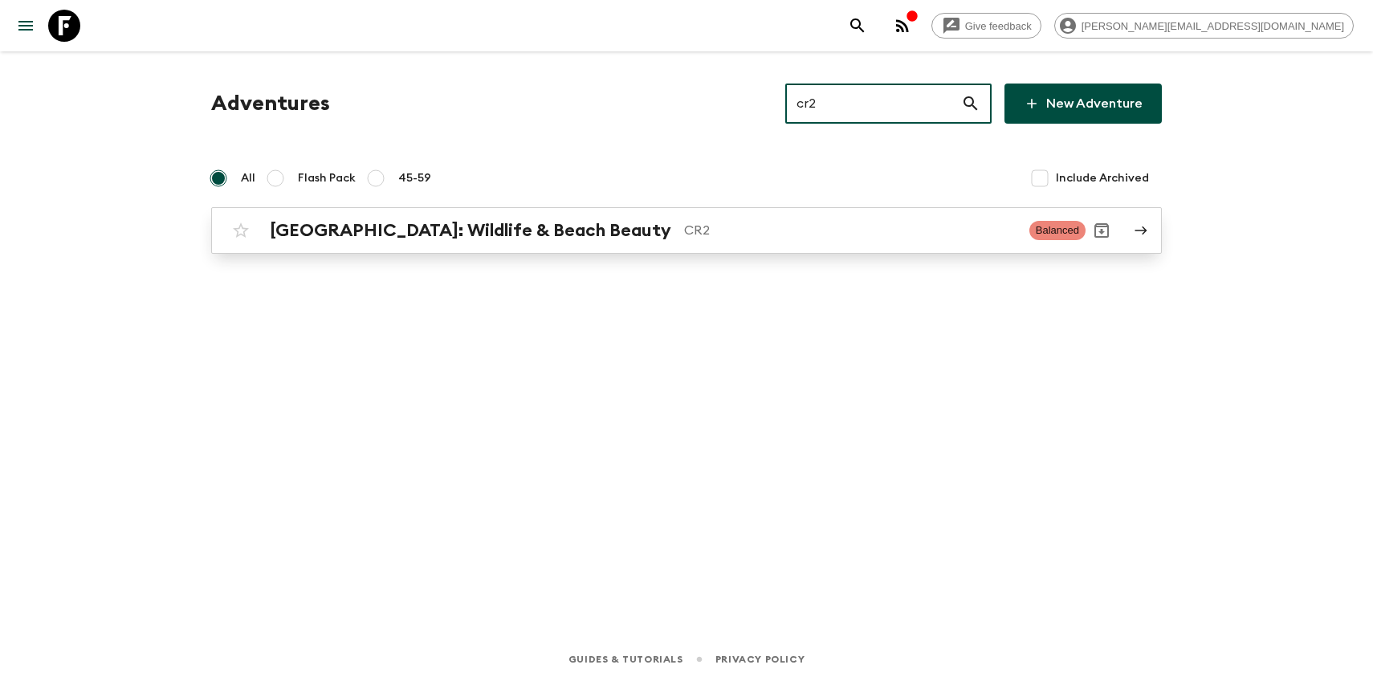 The height and width of the screenshot is (681, 1373). Describe the element at coordinates (986, 26) in the screenshot. I see `a: Give feedback` at that location.